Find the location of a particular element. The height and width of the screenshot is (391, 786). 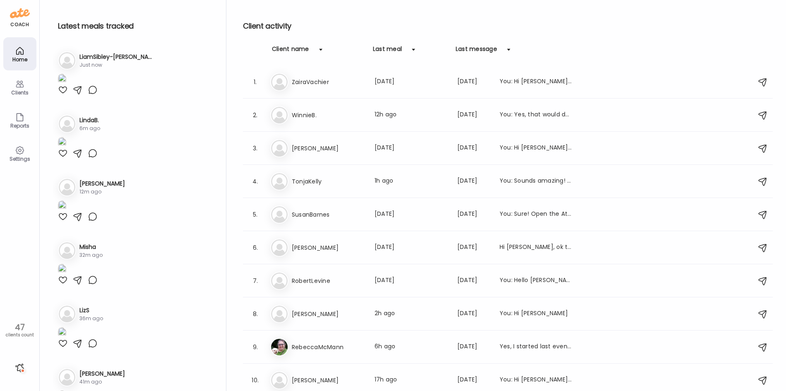

h2: Client activity is located at coordinates (508, 26).